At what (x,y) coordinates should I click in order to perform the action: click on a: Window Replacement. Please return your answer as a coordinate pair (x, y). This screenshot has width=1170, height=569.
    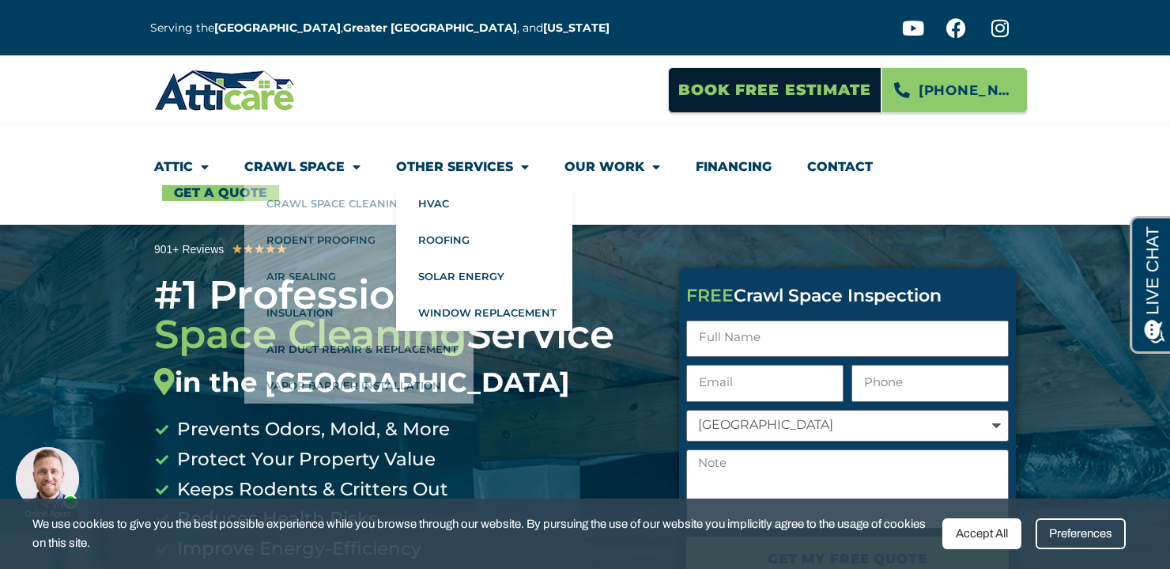
    Looking at the image, I should click on (484, 312).